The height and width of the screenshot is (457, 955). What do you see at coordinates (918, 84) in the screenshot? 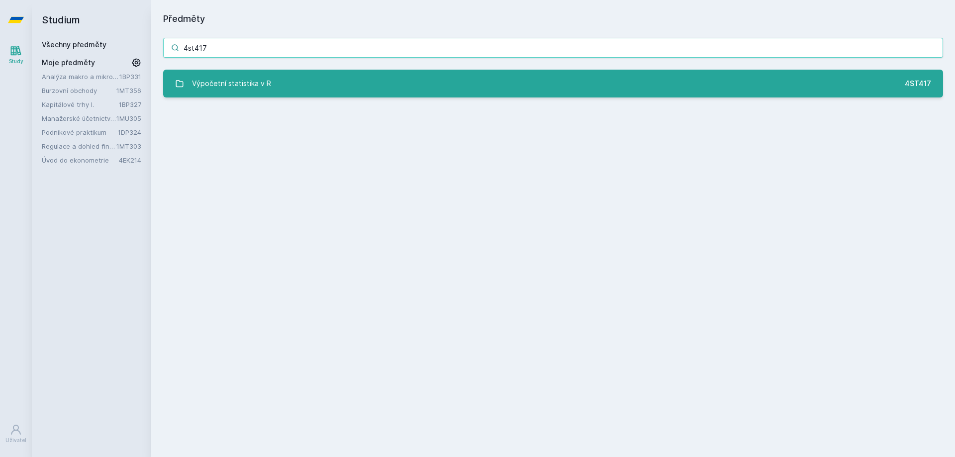
I see `div: 4ST417` at bounding box center [918, 84].